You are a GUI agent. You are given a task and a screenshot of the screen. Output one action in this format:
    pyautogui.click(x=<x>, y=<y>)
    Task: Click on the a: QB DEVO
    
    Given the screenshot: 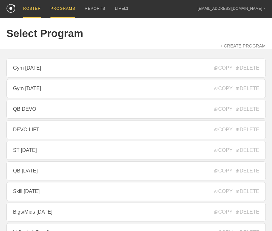 What is the action you would take?
    pyautogui.click(x=136, y=109)
    